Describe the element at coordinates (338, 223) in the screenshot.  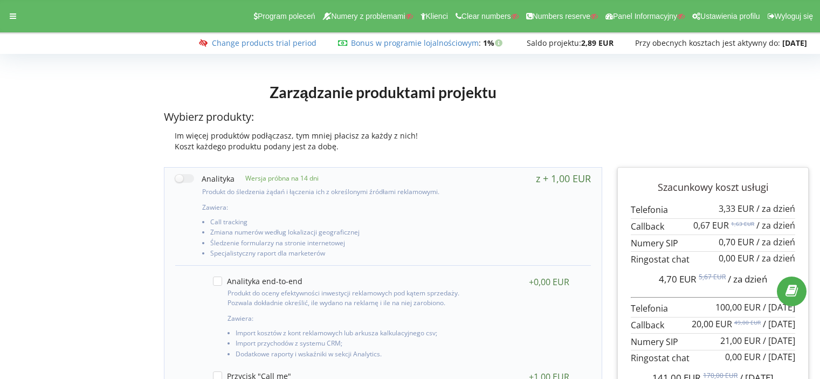
I see `li: Call tracking` at that location.